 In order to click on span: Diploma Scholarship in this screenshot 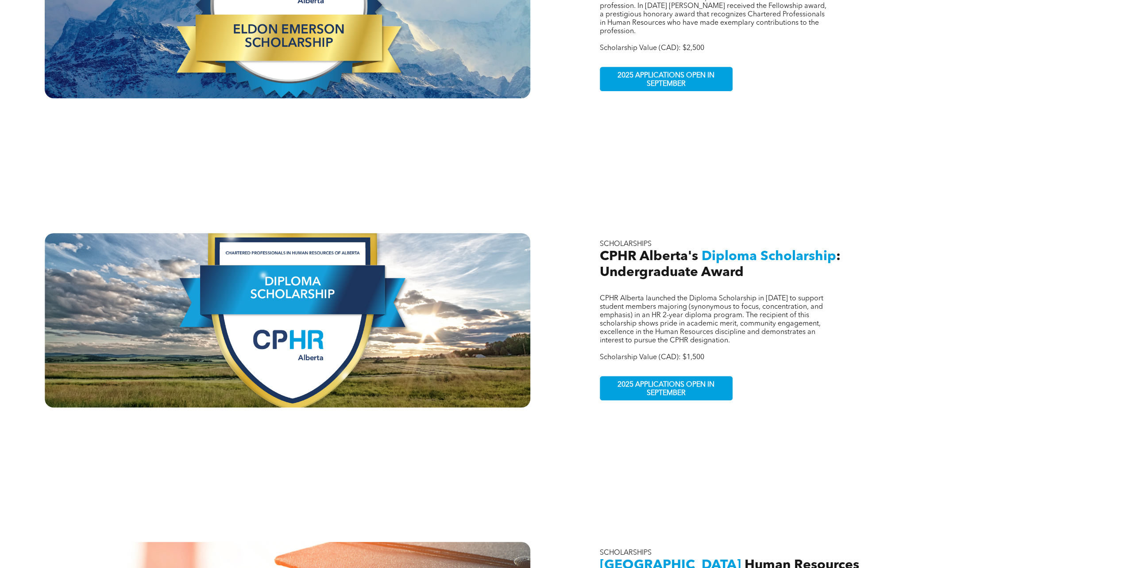, I will do `click(769, 257)`.